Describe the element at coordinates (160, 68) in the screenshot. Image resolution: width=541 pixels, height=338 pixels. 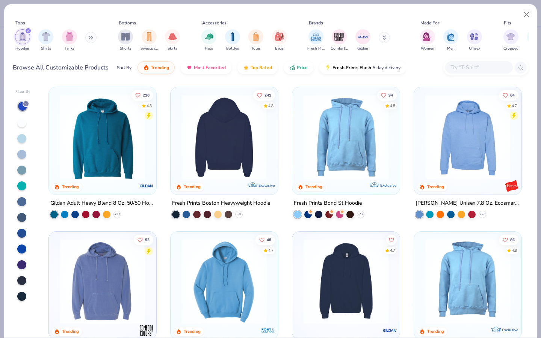
I see `span: Trending` at that location.